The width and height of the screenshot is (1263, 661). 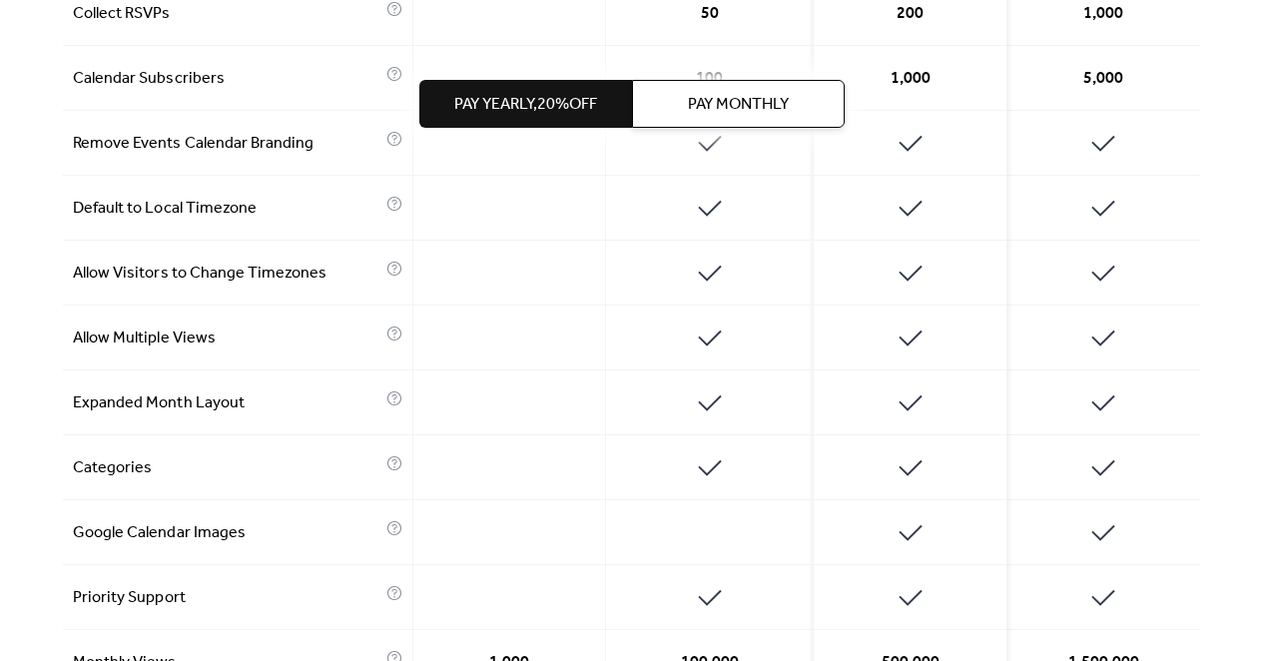 What do you see at coordinates (909, 14) in the screenshot?
I see `span: 200` at bounding box center [909, 14].